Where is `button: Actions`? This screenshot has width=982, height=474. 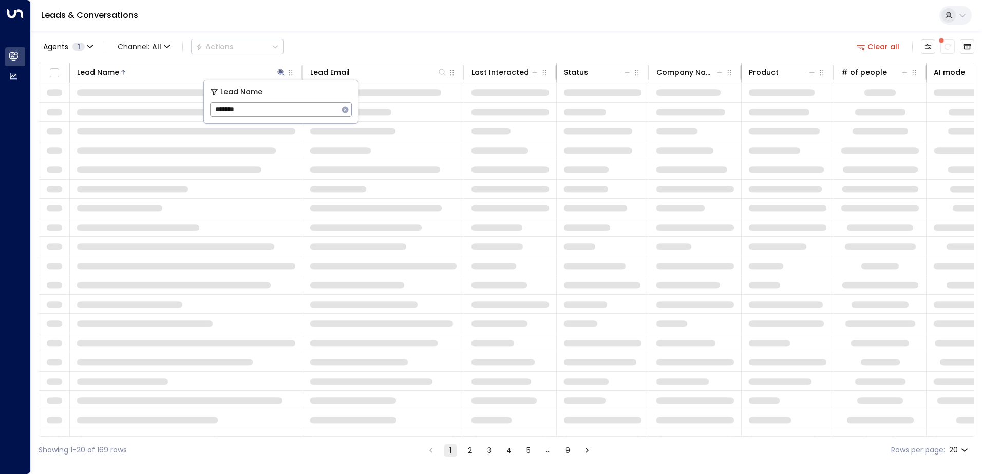 button: Actions is located at coordinates (237, 47).